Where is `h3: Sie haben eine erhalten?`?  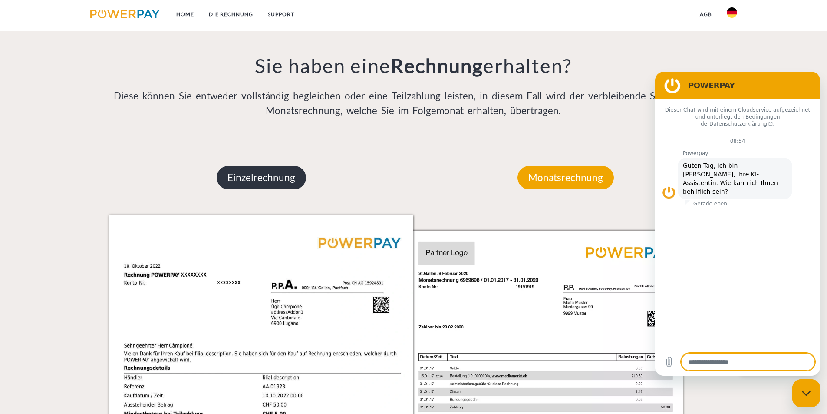 h3: Sie haben eine erhalten? is located at coordinates (414, 66).